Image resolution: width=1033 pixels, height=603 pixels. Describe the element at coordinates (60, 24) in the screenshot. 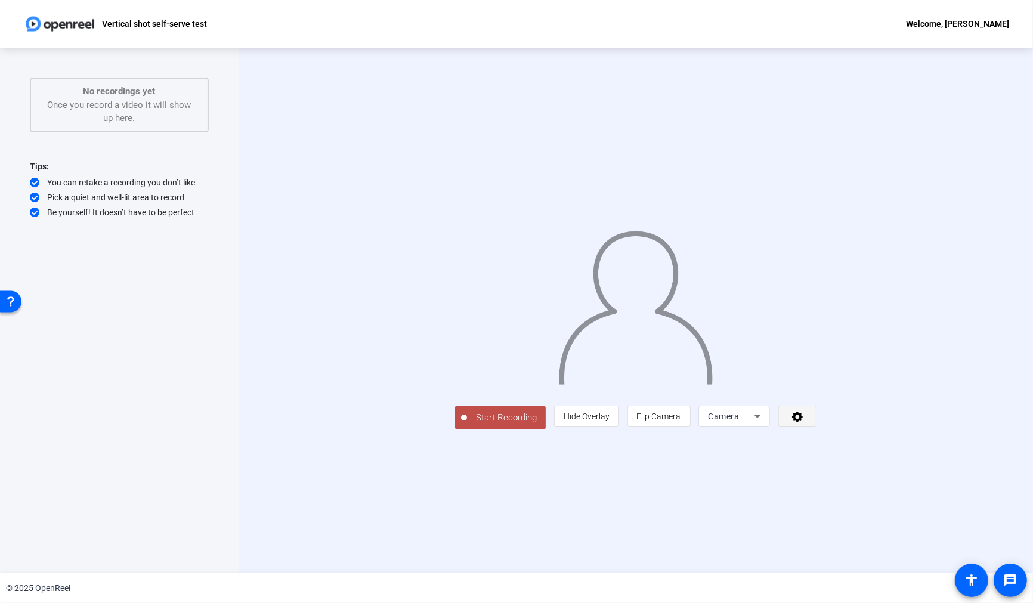

I see `img: OpenReel logo` at that location.